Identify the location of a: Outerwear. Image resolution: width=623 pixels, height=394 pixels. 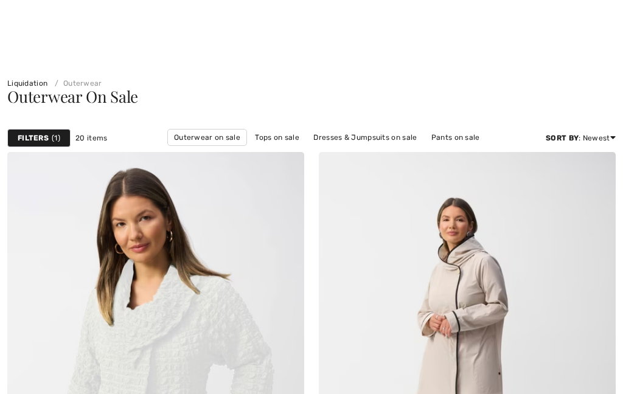
(76, 83).